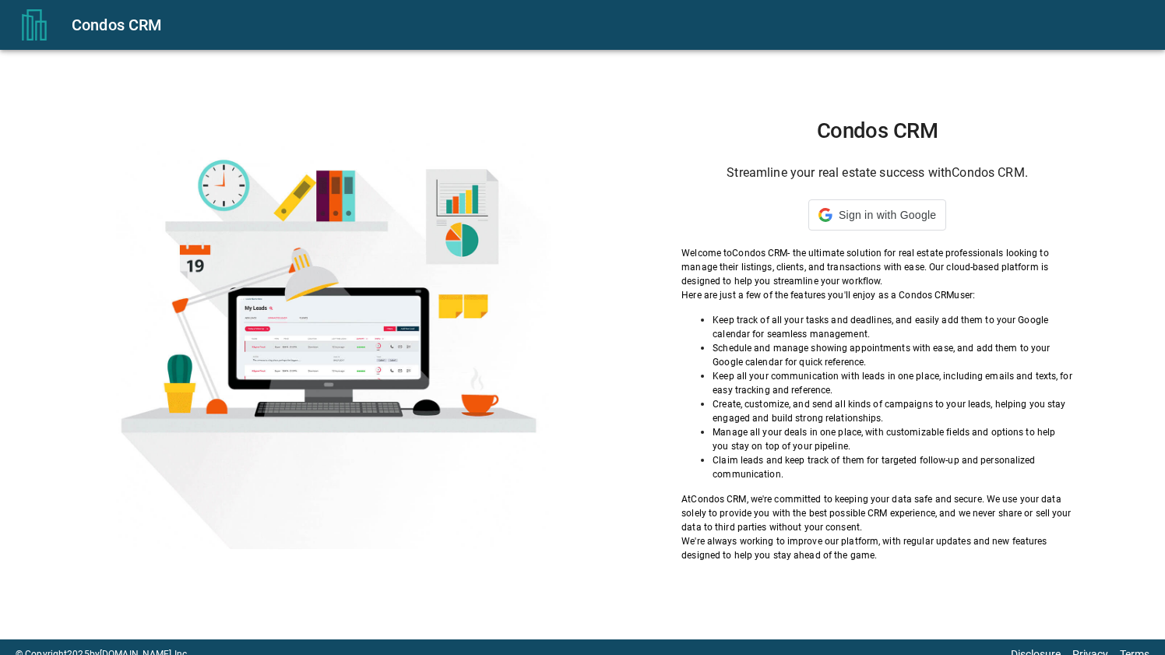 Image resolution: width=1165 pixels, height=655 pixels. Describe the element at coordinates (892, 467) in the screenshot. I see `p: Claim leads and keep track of them for targeted follow-up and personalized communication.` at that location.